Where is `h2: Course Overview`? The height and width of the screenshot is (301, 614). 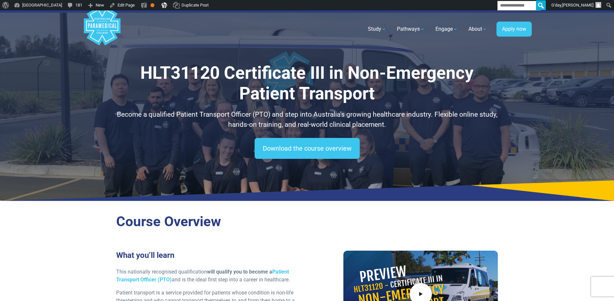
h2: Course Overview is located at coordinates (307, 221).